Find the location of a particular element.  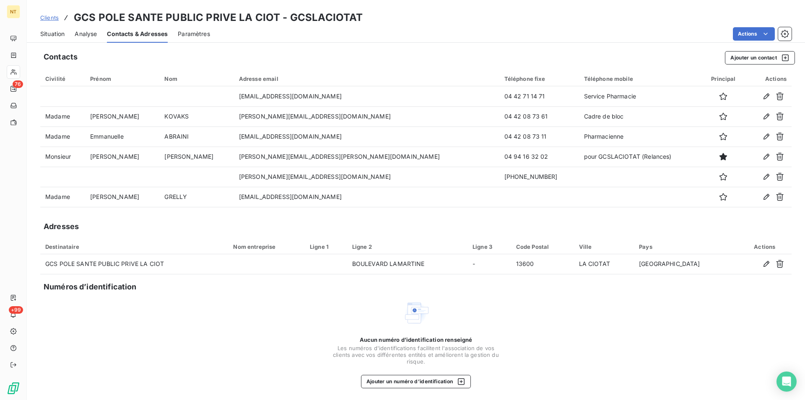

div: Nom entreprise is located at coordinates (266, 247).